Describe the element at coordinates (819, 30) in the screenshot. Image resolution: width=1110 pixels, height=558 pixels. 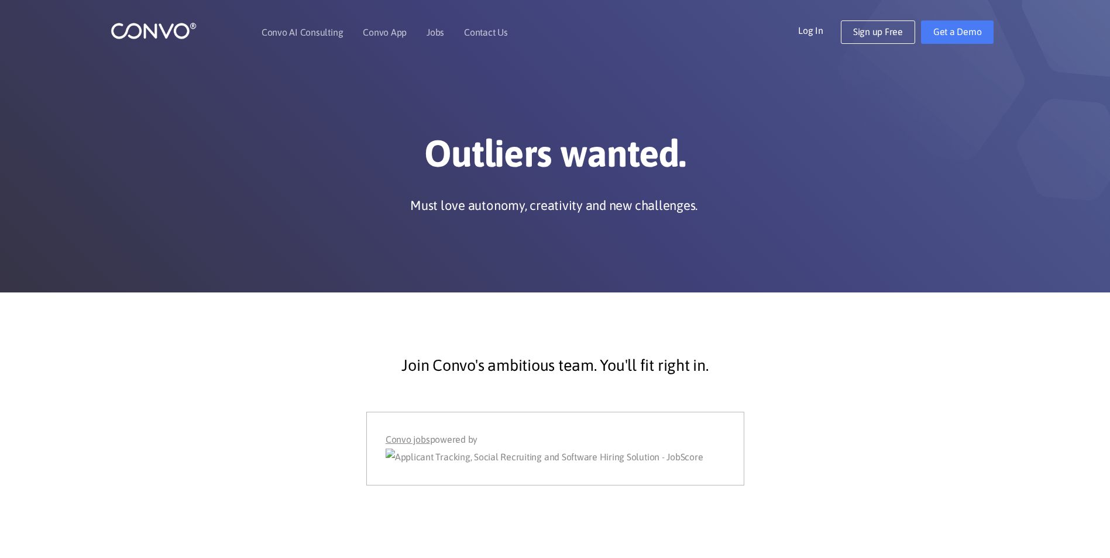
I see `a: Log In` at that location.